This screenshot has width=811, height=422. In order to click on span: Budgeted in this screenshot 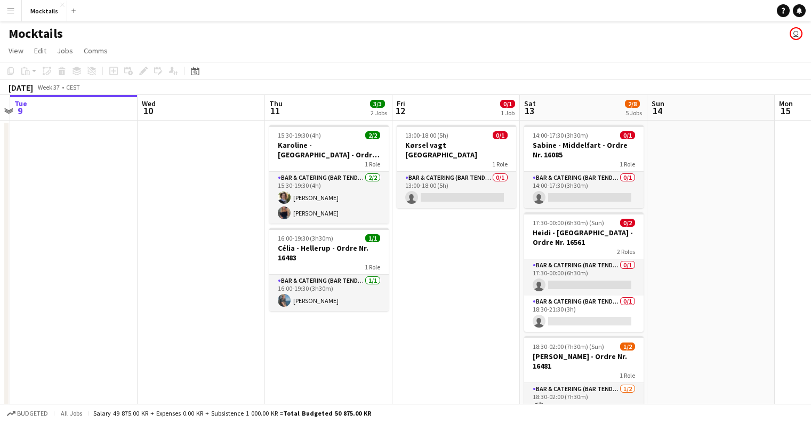, I will do `click(33, 413)`.